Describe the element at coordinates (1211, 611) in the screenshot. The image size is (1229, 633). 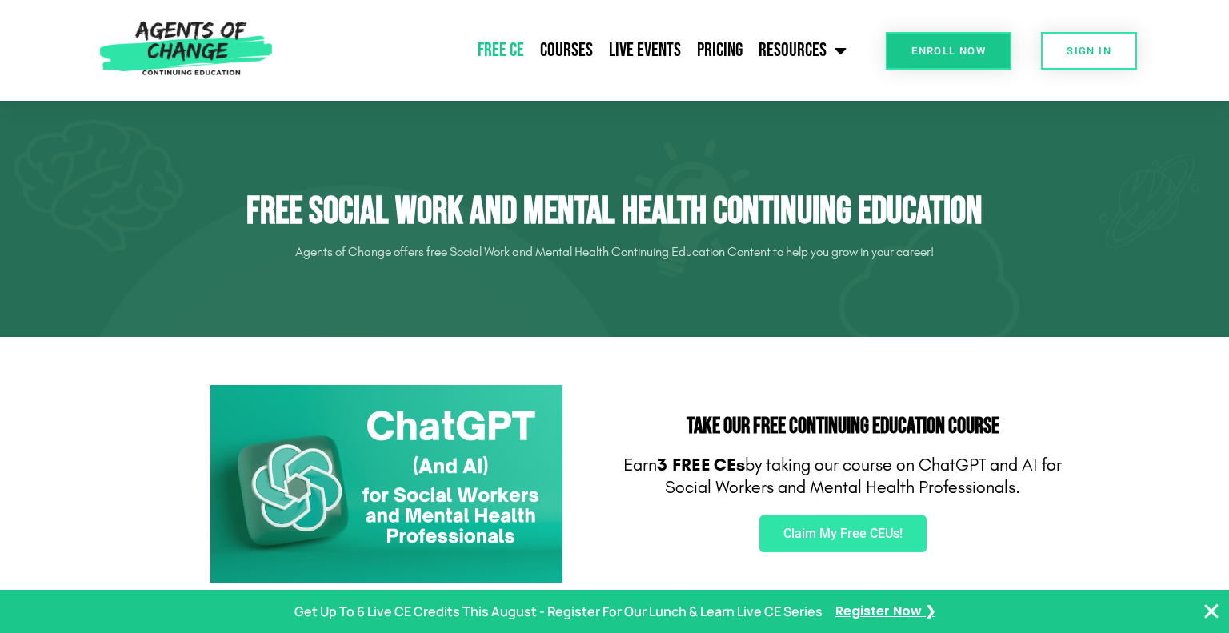
I see `button: Close Banner` at that location.